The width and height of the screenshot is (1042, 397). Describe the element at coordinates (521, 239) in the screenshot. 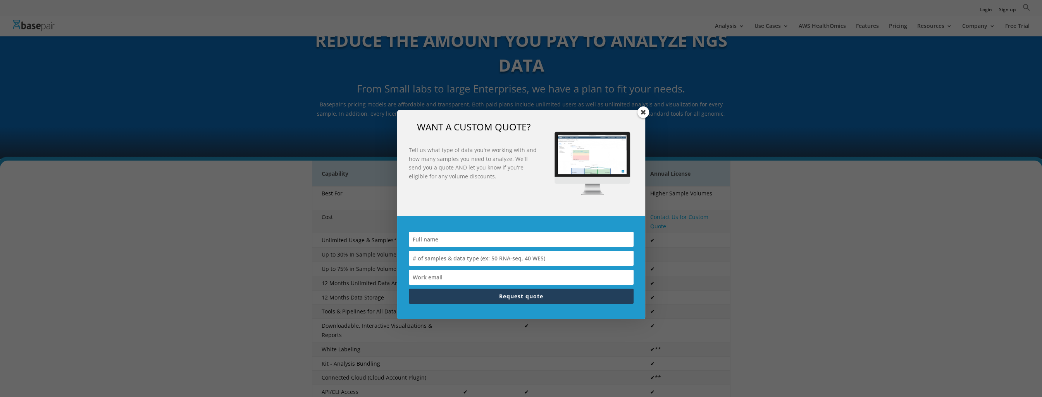

I see `input: Full name` at that location.